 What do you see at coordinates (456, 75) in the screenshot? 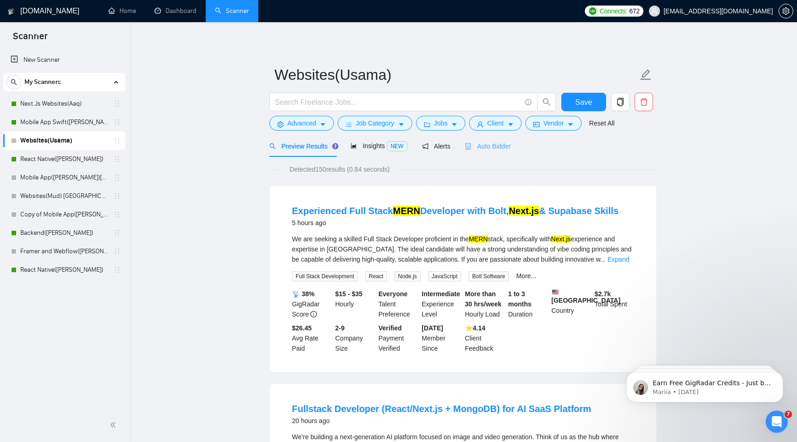
I see `input: Scanner name...` at bounding box center [456, 75].